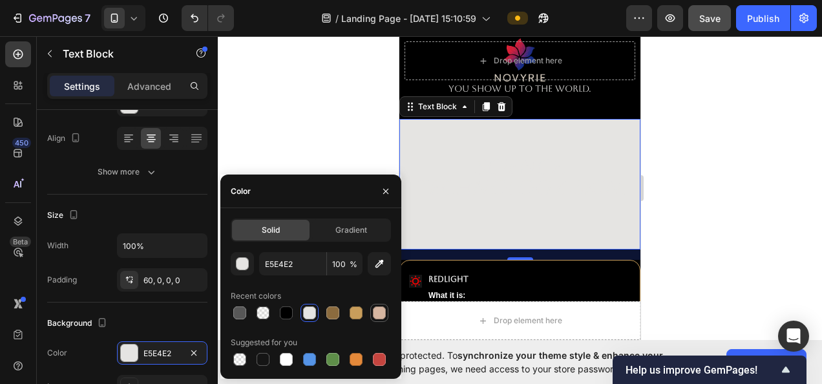 Image resolution: width=822 pixels, height=384 pixels. Describe the element at coordinates (65, 138) in the screenshot. I see `div: Align` at that location.